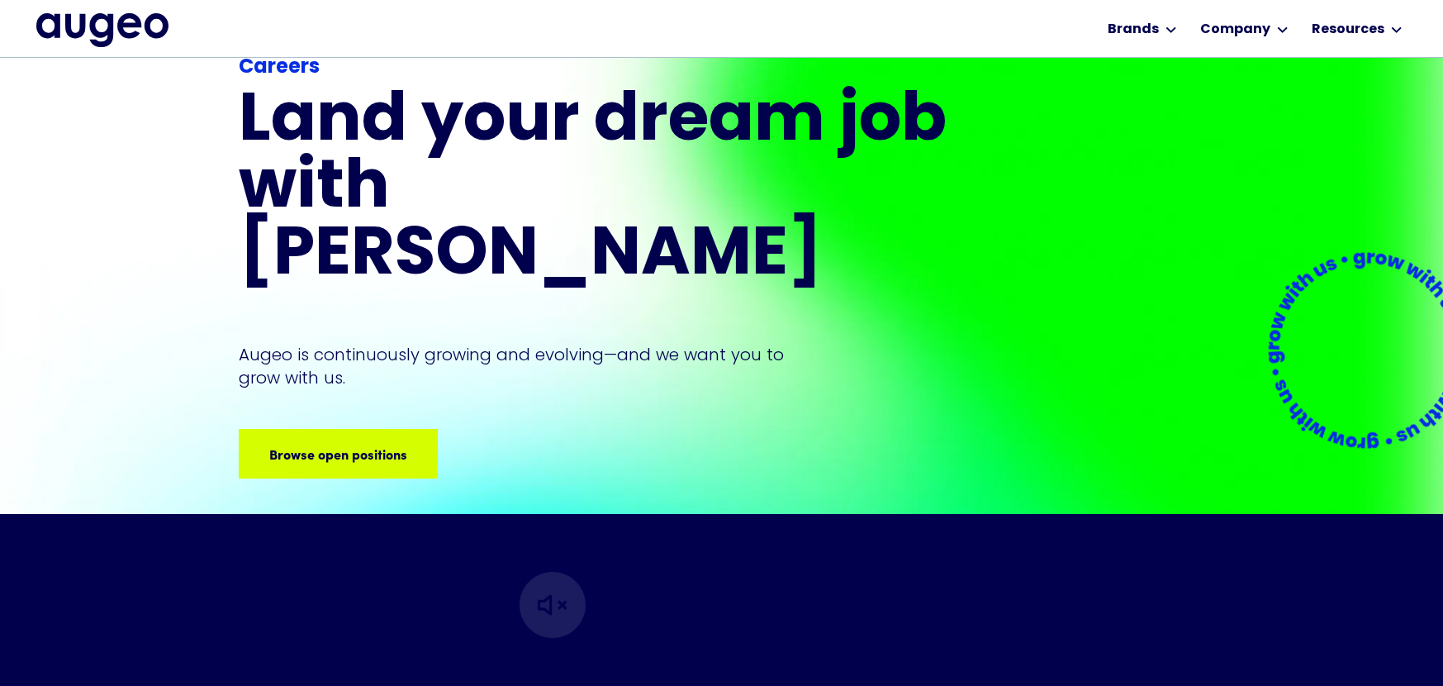  I want to click on a: Browse open positions, so click(338, 454).